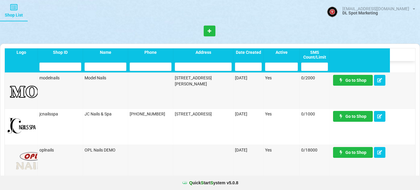  What do you see at coordinates (248, 52) in the screenshot?
I see `div: Date Created` at bounding box center [248, 52].